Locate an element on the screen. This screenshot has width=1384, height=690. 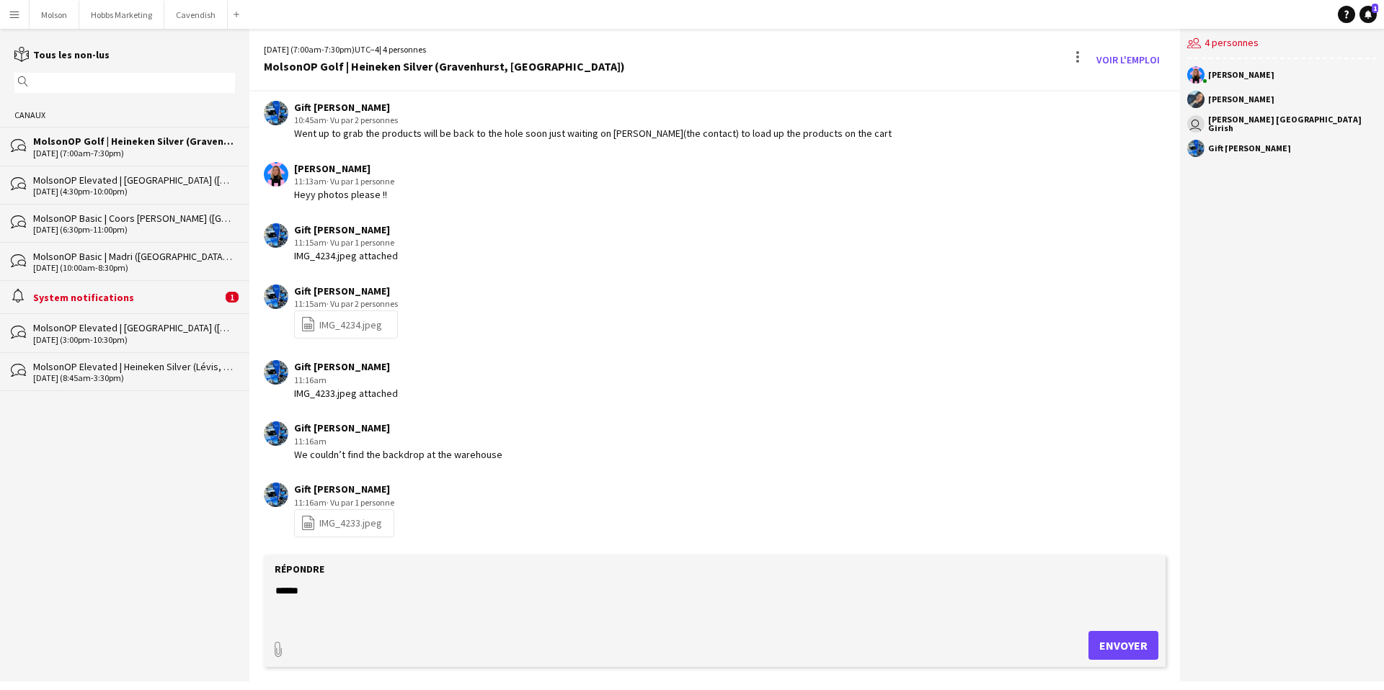
a: IMG_4234.jpeg is located at coordinates (341, 324).